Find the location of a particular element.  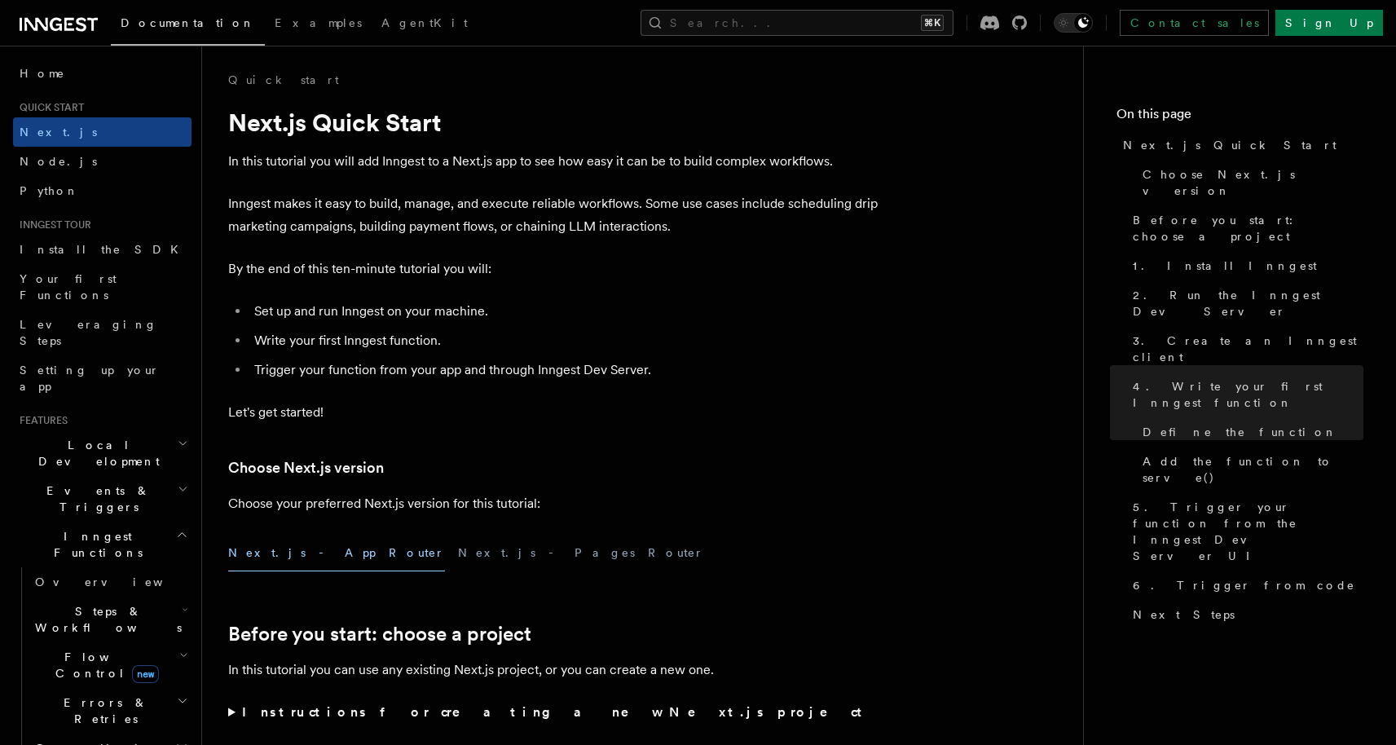

a: 5. Trigger your function from the Inngest Dev Server UI is located at coordinates (1244, 531).